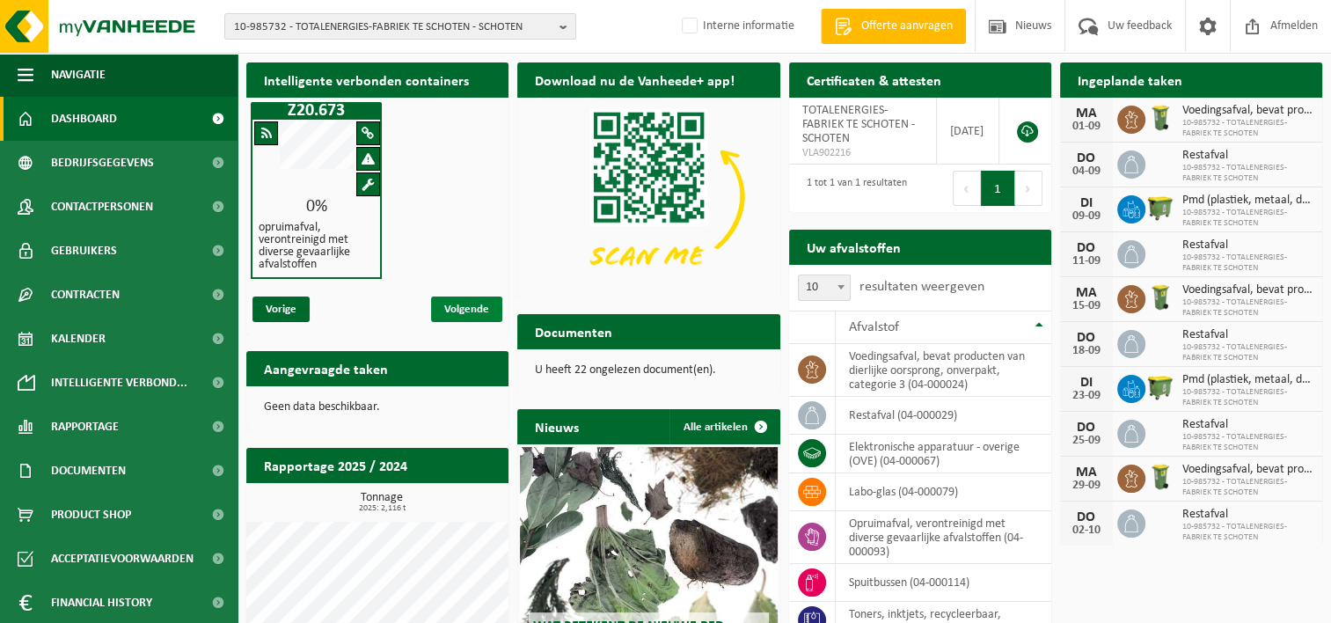 This screenshot has width=1331, height=623. Describe the element at coordinates (316, 111) in the screenshot. I see `h1: Z20.673` at that location.